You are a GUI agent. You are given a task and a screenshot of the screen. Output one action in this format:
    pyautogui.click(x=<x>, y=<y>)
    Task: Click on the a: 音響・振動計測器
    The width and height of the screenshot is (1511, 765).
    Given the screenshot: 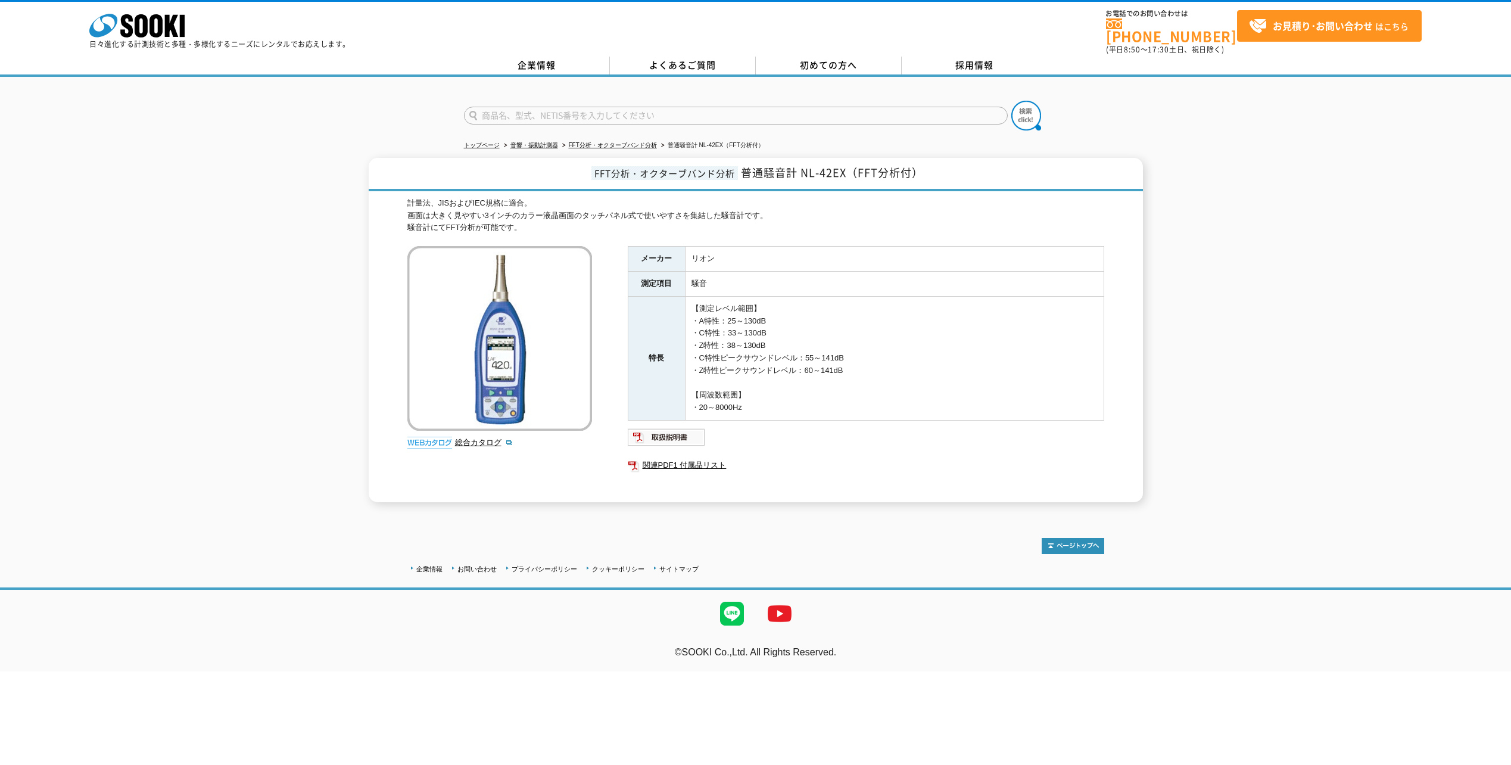 What is the action you would take?
    pyautogui.click(x=534, y=145)
    